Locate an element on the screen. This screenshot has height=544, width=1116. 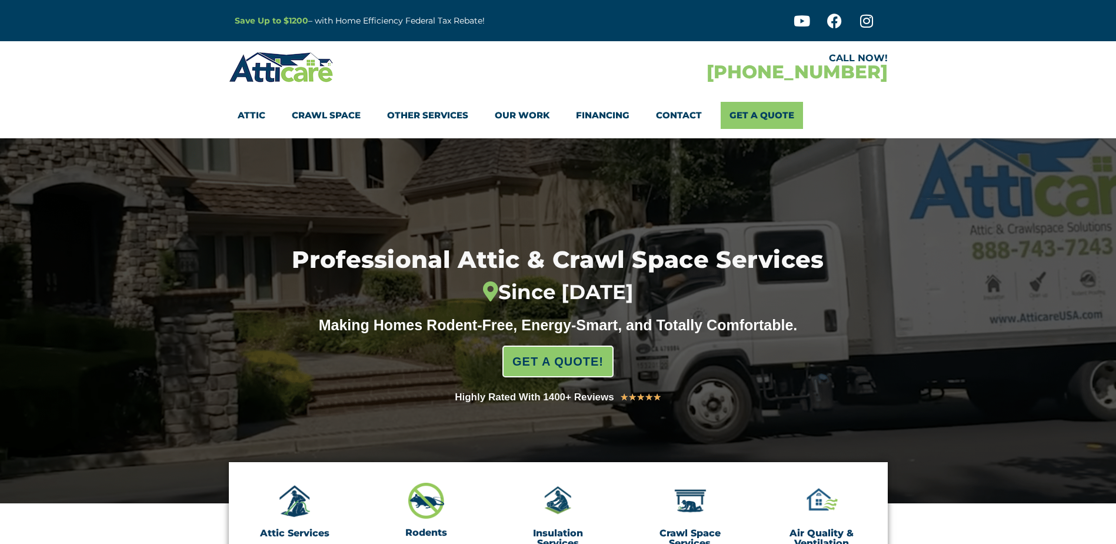
a: Attic Services is located at coordinates (295, 532).